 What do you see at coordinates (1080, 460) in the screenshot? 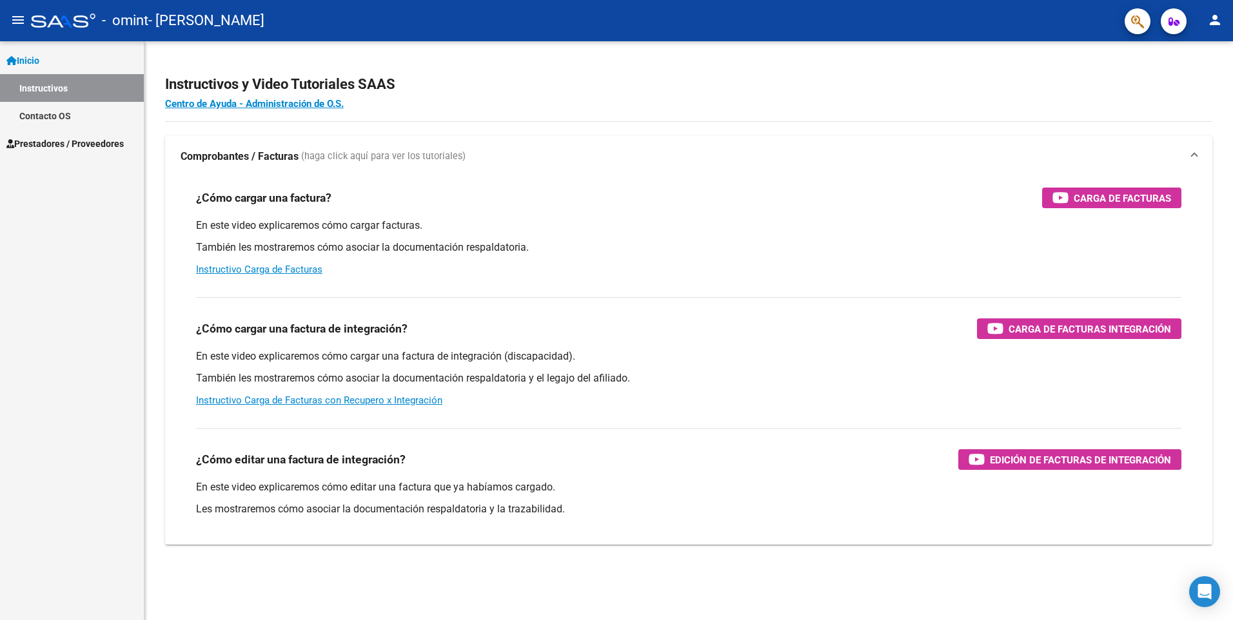
I see `span: Edición de Facturas de integración` at bounding box center [1080, 460].